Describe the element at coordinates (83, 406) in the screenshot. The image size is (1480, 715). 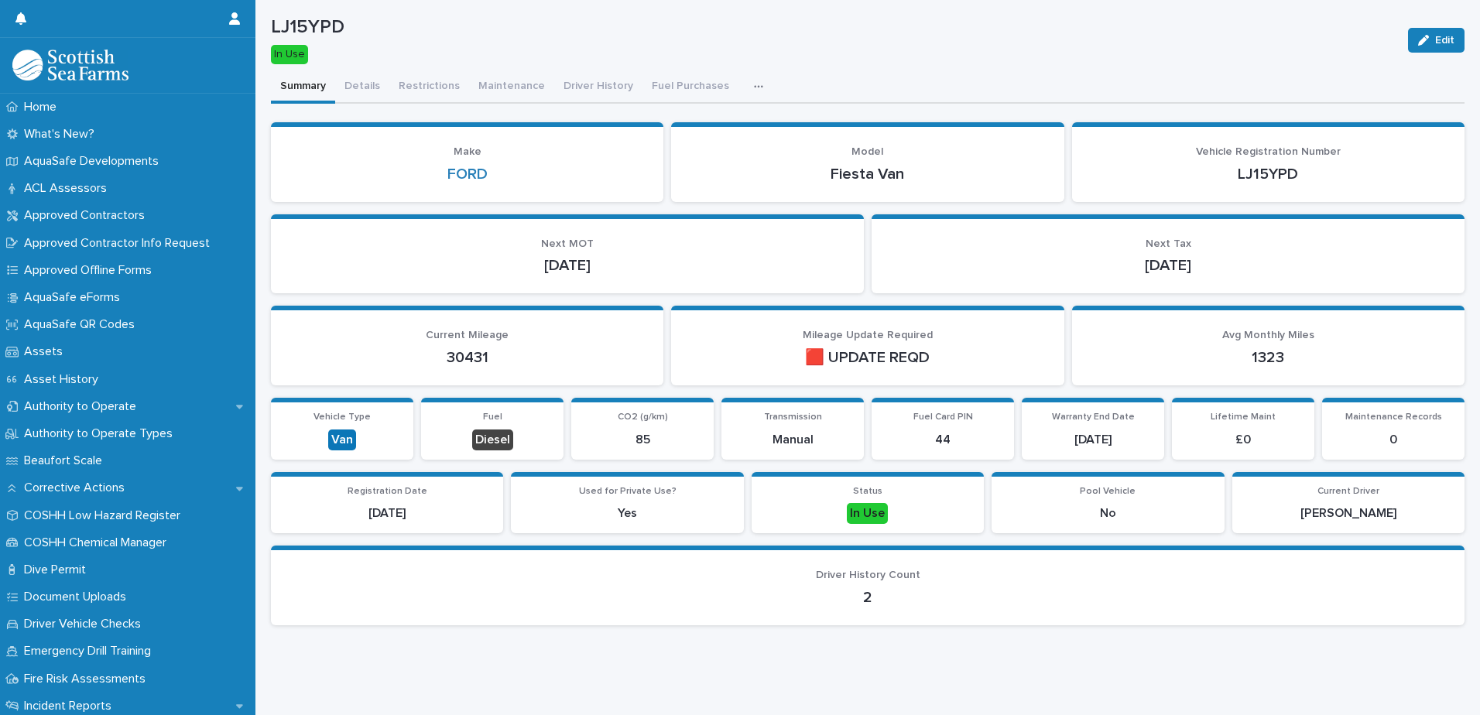
I see `p: Authority to Operate` at that location.